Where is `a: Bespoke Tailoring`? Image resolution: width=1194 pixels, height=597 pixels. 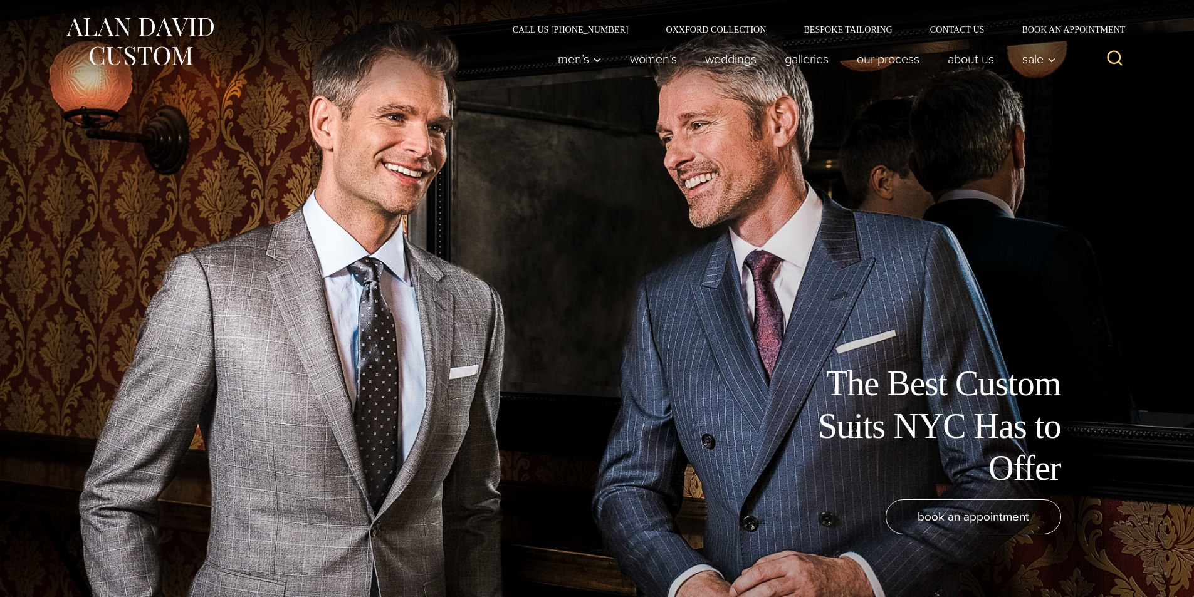 a: Bespoke Tailoring is located at coordinates (847, 29).